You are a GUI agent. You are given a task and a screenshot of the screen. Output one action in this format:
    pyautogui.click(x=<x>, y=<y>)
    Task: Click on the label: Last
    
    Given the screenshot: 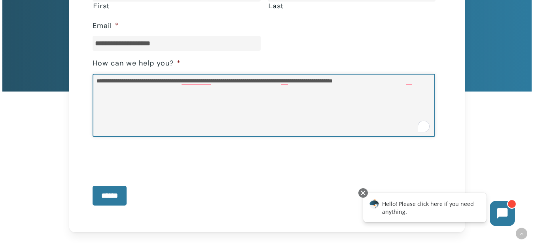 What is the action you would take?
    pyautogui.click(x=352, y=6)
    